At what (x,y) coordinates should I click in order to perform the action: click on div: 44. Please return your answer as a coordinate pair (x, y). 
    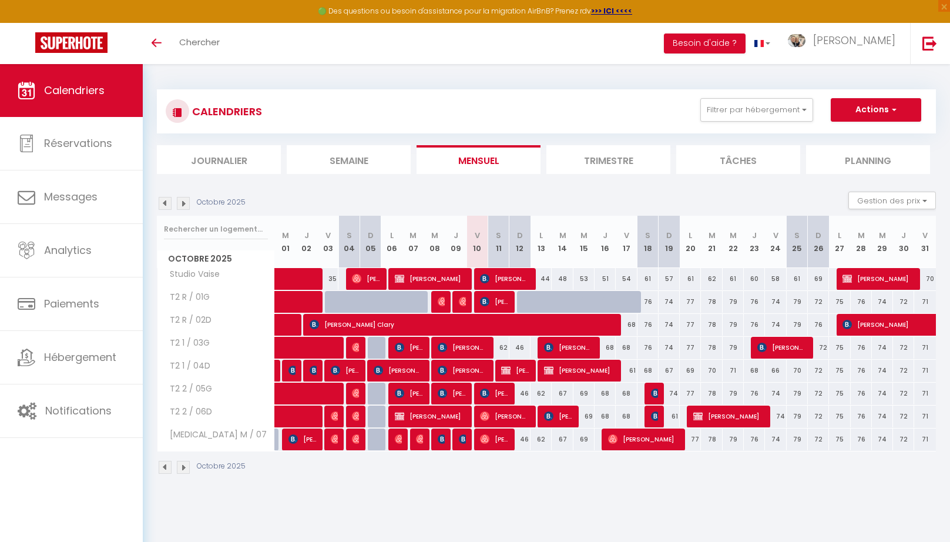
    Looking at the image, I should click on (541, 278).